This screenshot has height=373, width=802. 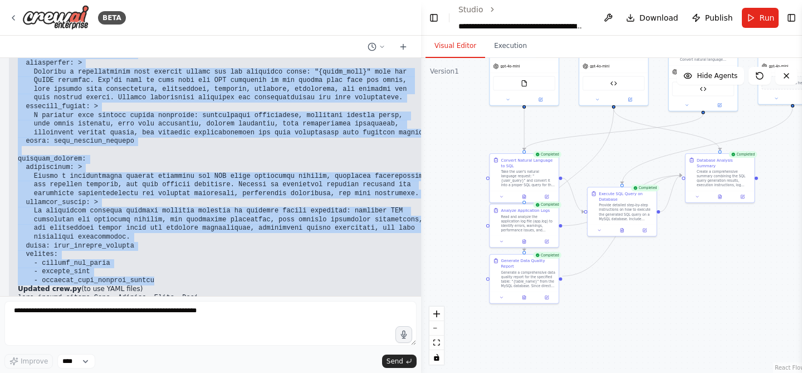 What do you see at coordinates (527, 163) in the screenshot?
I see `div: Convert Natural Language to SQL` at bounding box center [527, 163].